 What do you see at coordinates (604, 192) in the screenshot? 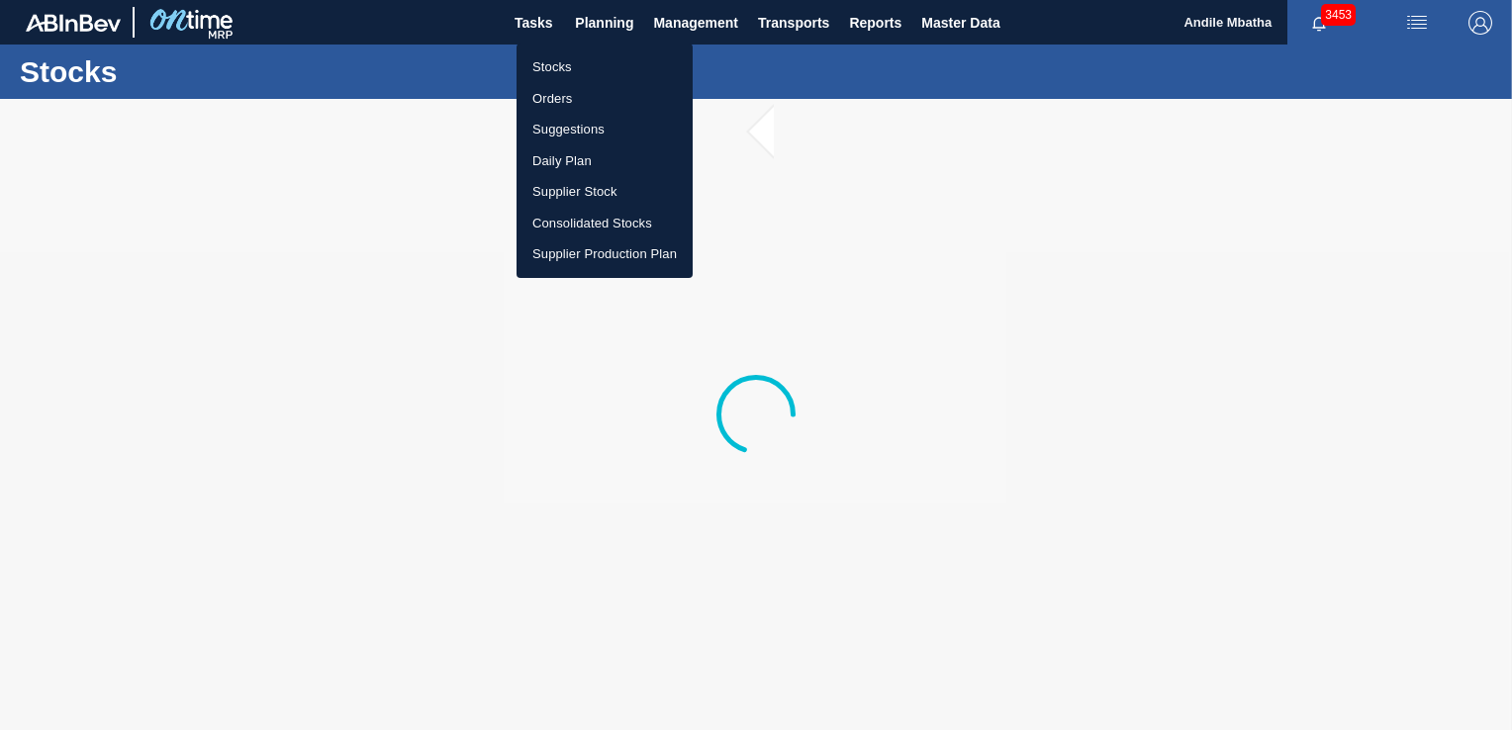
I see `a: Supplier Stock` at bounding box center [604, 192].